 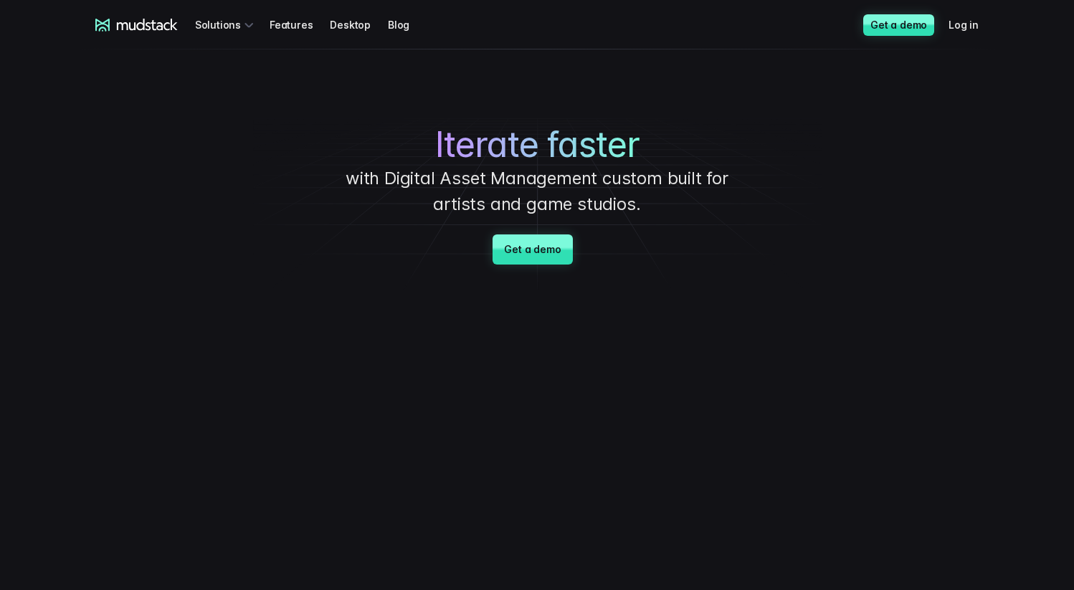 I want to click on p: with Digital Asset Management custom built for artists and game studios., so click(x=537, y=191).